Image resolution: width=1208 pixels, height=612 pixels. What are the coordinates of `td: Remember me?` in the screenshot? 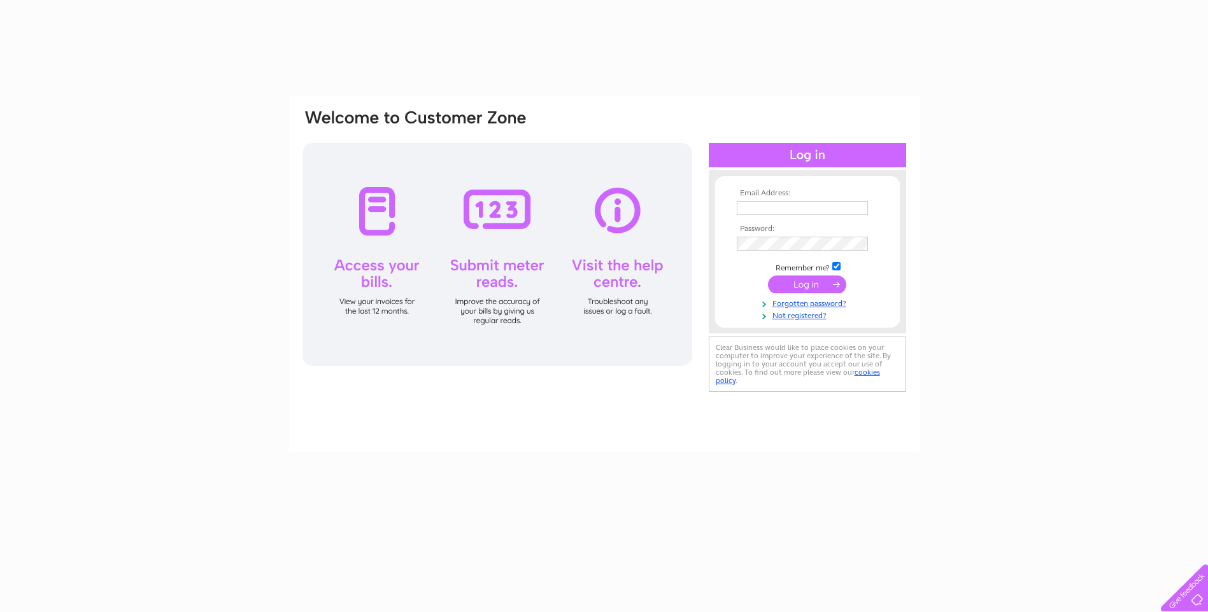 It's located at (807, 267).